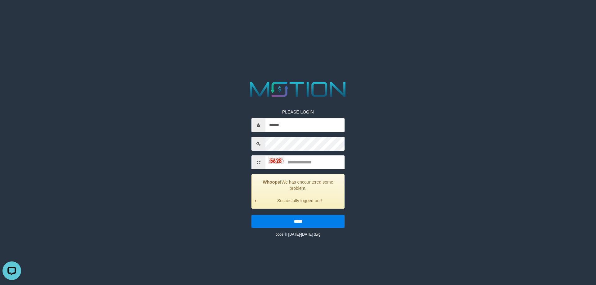  Describe the element at coordinates (298, 112) in the screenshot. I see `p: PLEASE LOGIN` at that location.